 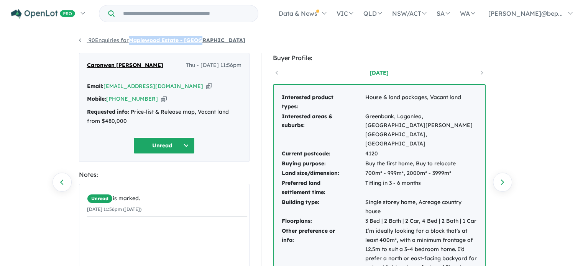 What do you see at coordinates (186, 13) in the screenshot?
I see `input: Try estate name, suburb, builder or developer` at bounding box center [186, 13].